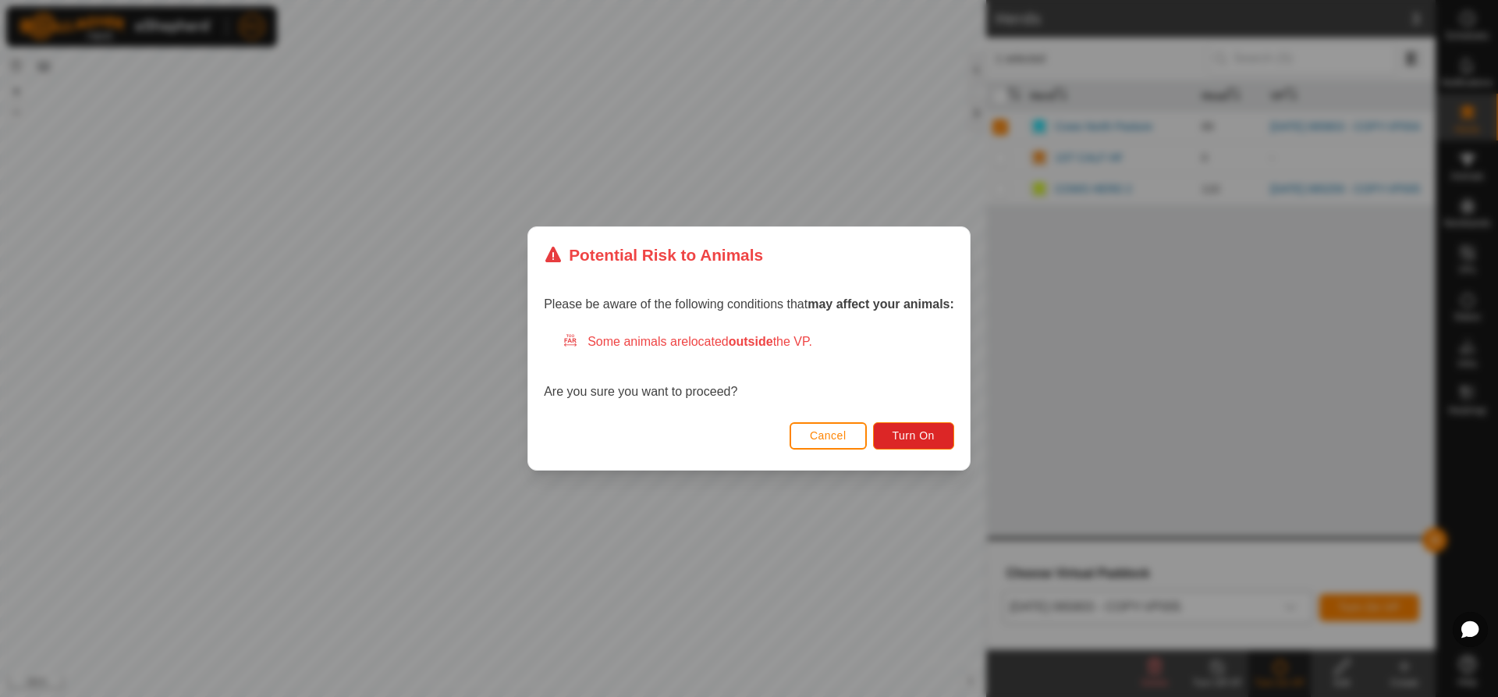 The width and height of the screenshot is (1498, 697). Describe the element at coordinates (653, 254) in the screenshot. I see `div: Potential Risk to Animals` at that location.